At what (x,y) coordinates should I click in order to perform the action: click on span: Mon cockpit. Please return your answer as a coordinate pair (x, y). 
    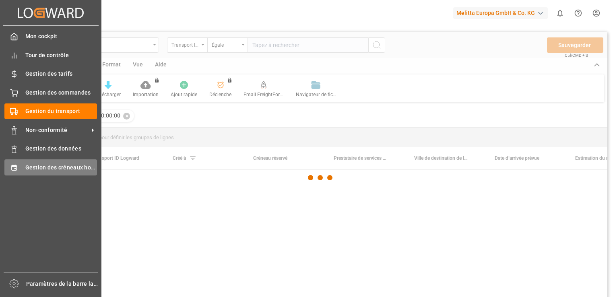
    Looking at the image, I should click on (61, 36).